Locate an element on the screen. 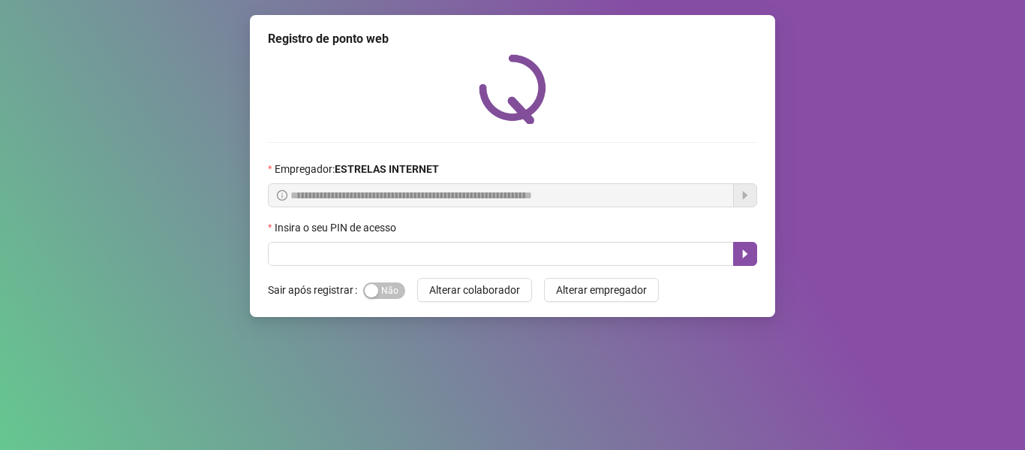  button: Alterar colaborador is located at coordinates (474, 290).